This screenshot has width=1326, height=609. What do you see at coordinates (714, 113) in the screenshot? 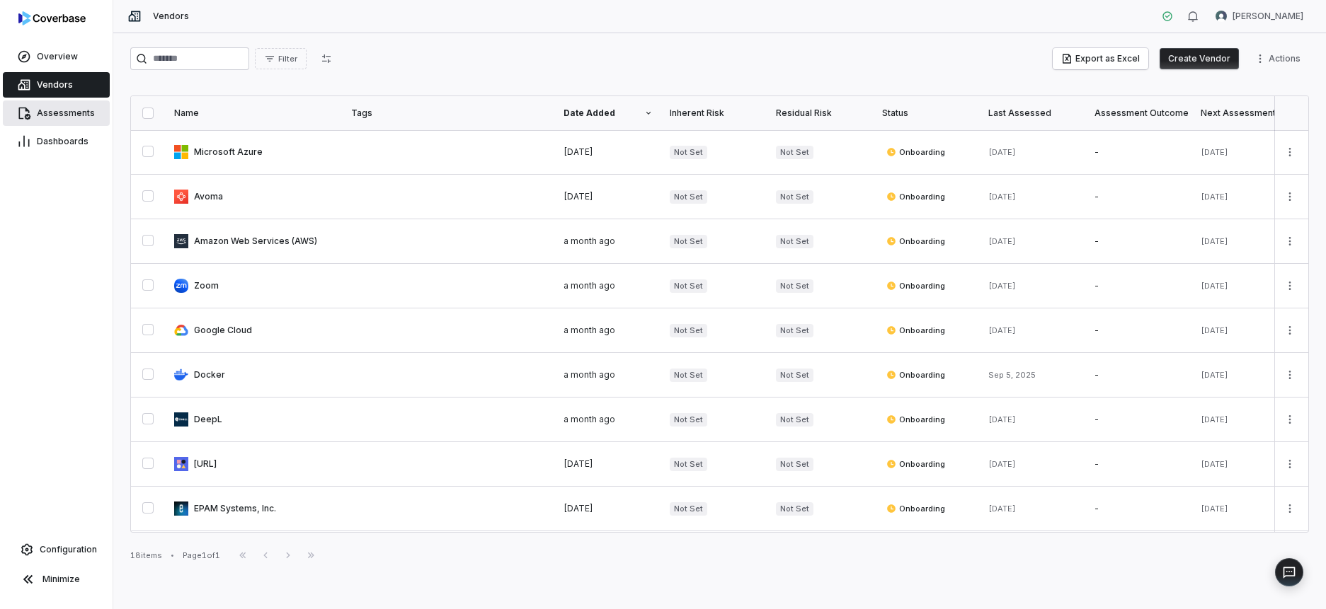
I see `div: Inherent Risk` at bounding box center [714, 113].